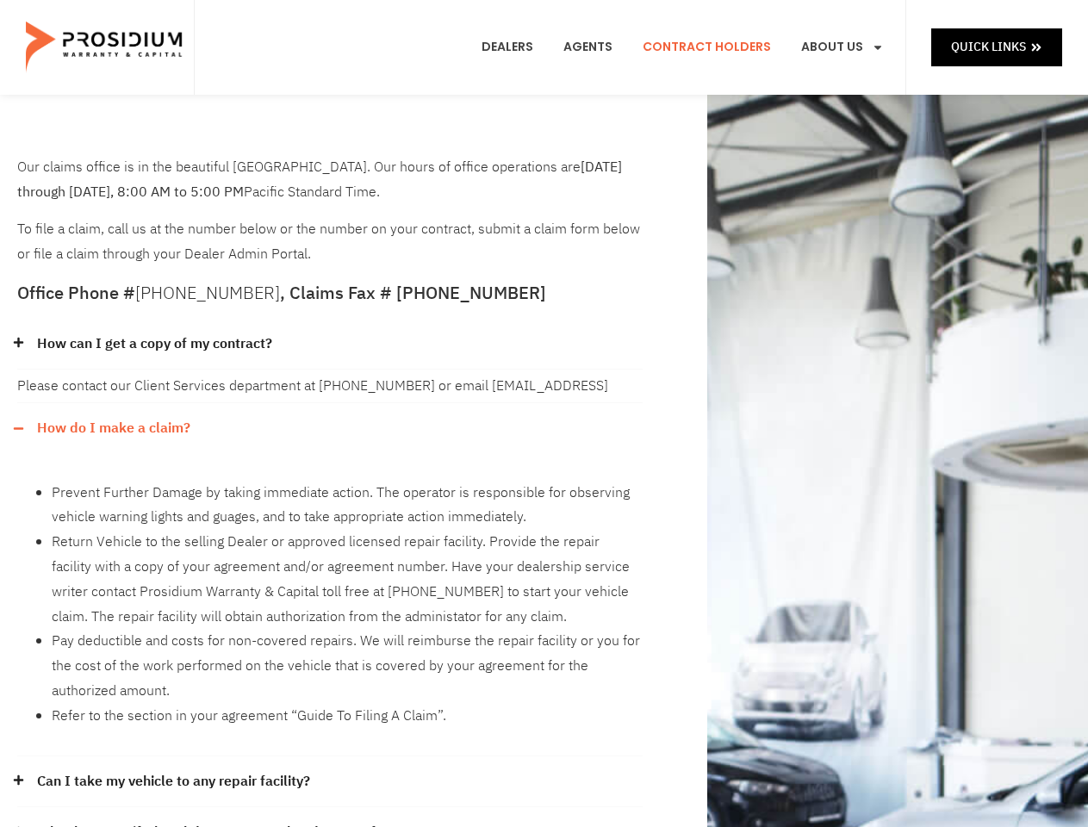 The image size is (1088, 827). What do you see at coordinates (330, 211) in the screenshot?
I see `div: To file a claim, call us at the number below or the number on your contract, submit a claim form ...` at bounding box center [330, 211].